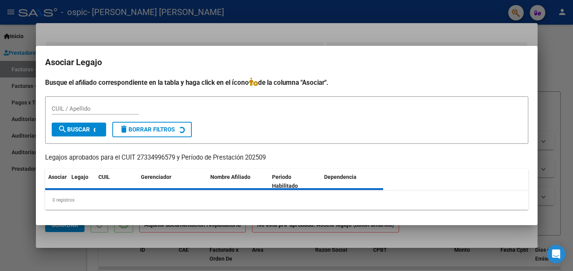  I want to click on button: Buscar, so click(79, 130).